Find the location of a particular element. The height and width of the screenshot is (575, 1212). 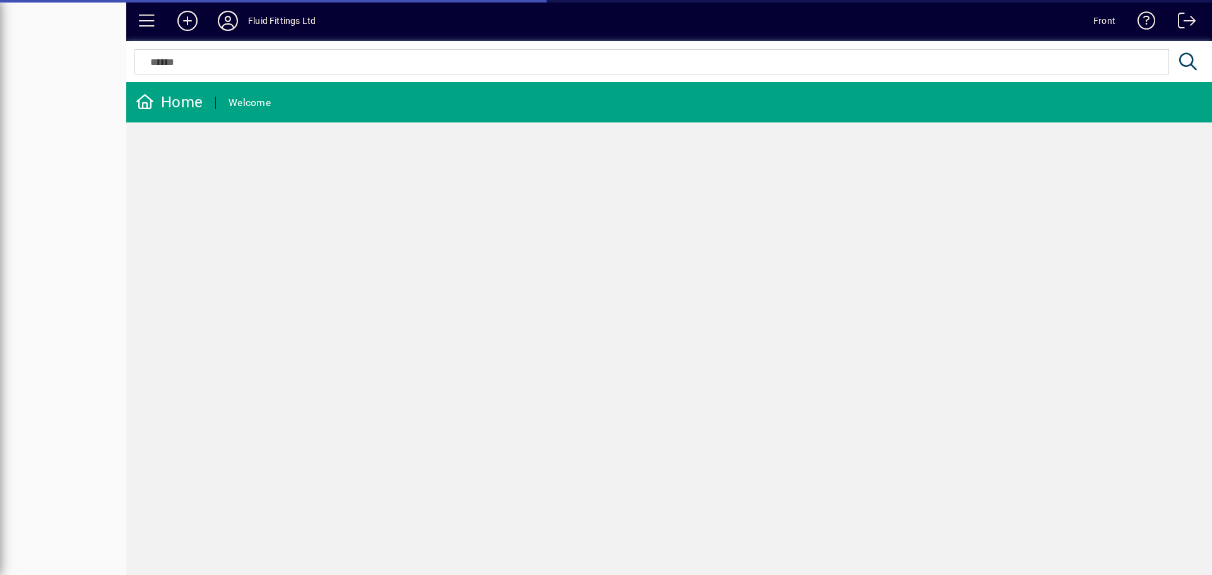

button: Profile is located at coordinates (228, 21).